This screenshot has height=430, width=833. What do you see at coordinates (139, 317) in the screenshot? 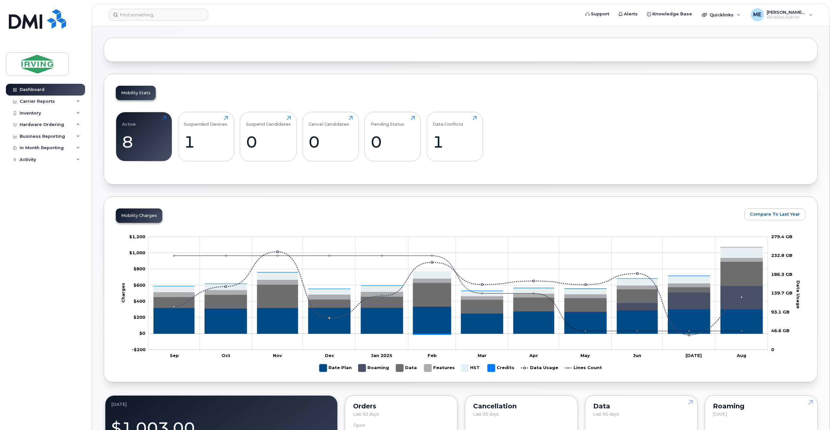
I see `tspan: $200` at bounding box center [139, 317].